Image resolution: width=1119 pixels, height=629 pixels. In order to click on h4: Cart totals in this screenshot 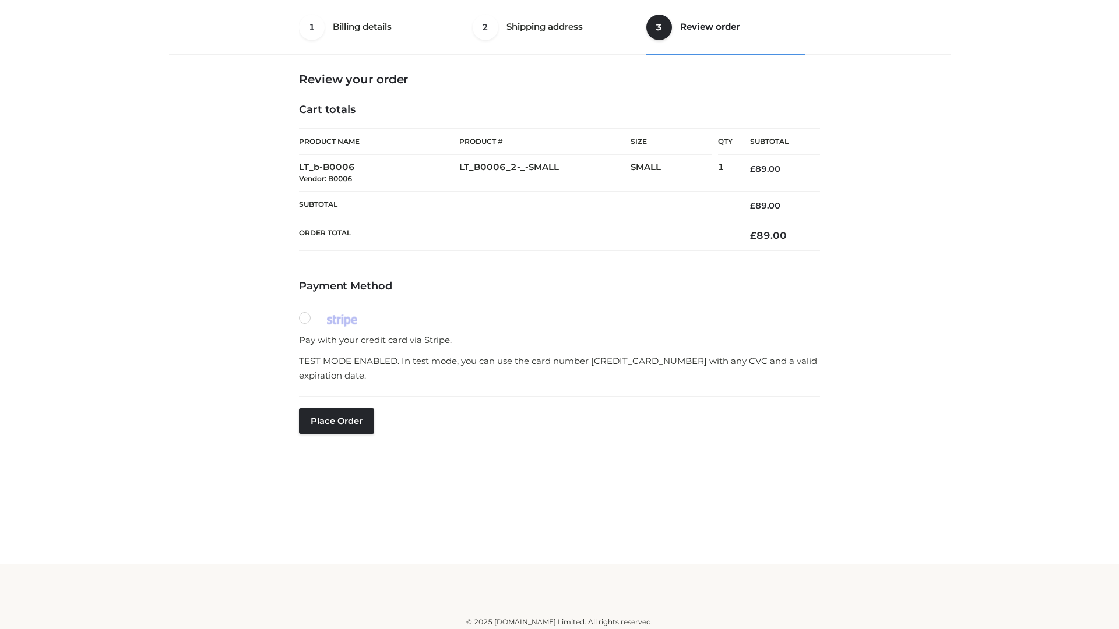, I will do `click(559, 110)`.